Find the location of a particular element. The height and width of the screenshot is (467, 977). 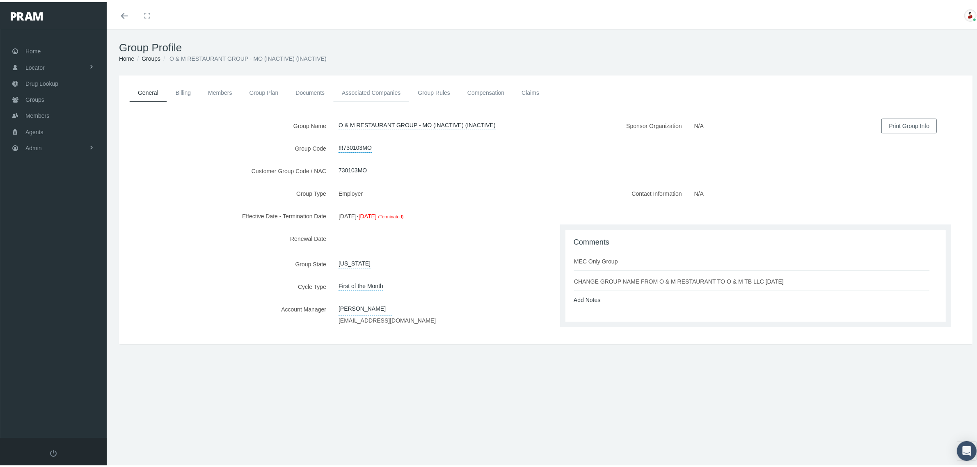

label: Group Name is located at coordinates (226, 124).